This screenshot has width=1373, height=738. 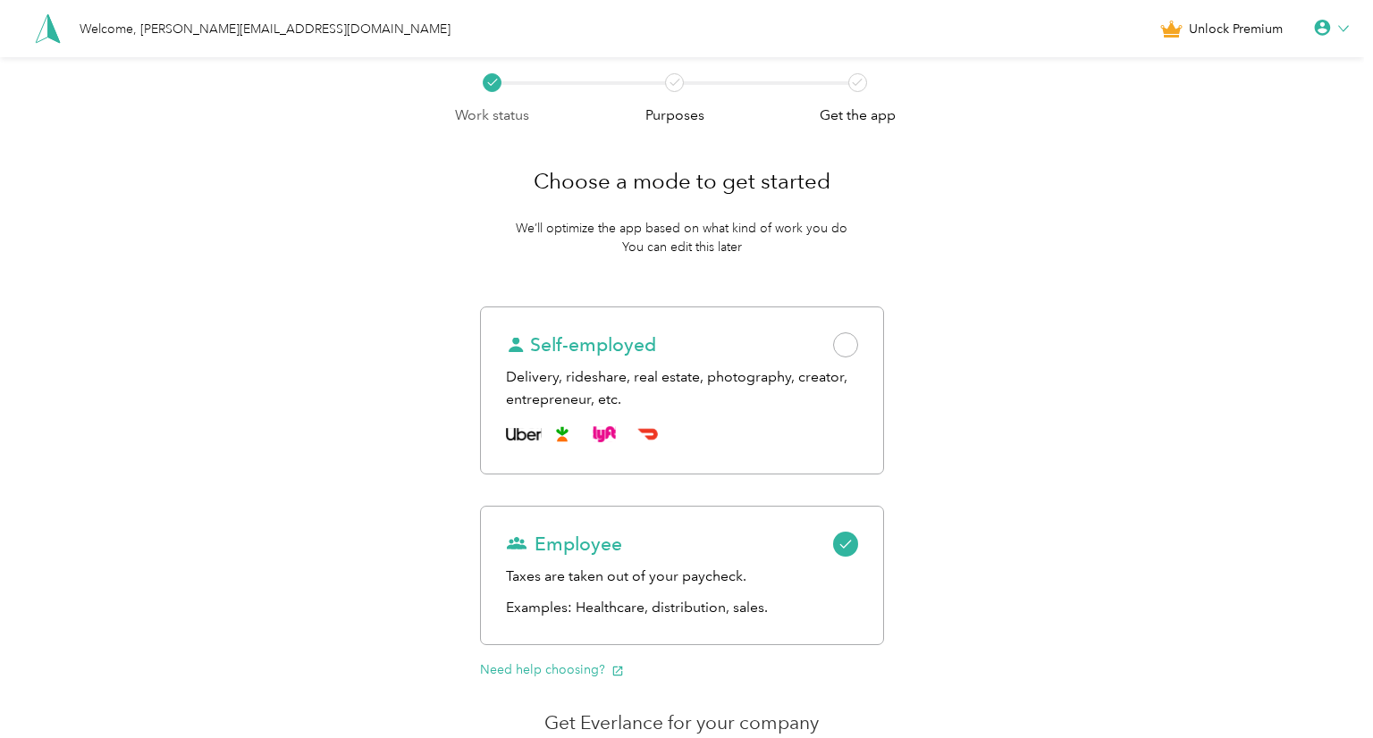 I want to click on div: Delivery, rideshare, real estate, photography, creator, entrepreneur, etc., so click(x=682, y=388).